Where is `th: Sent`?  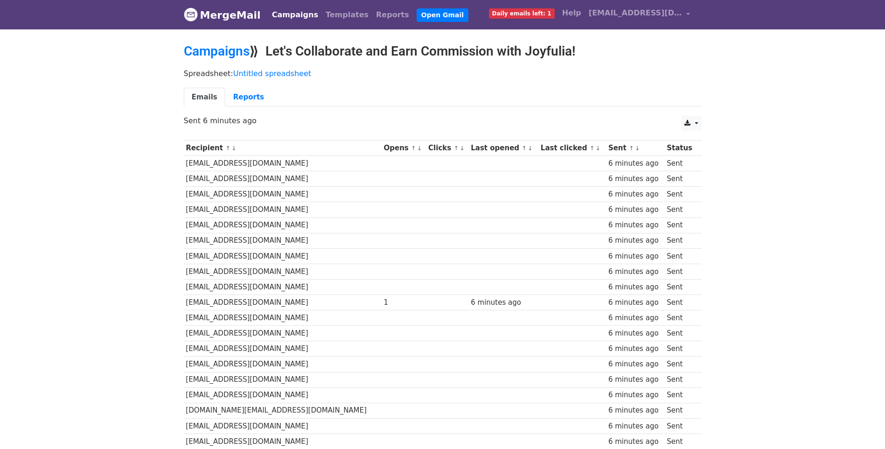 th: Sent is located at coordinates (635, 148).